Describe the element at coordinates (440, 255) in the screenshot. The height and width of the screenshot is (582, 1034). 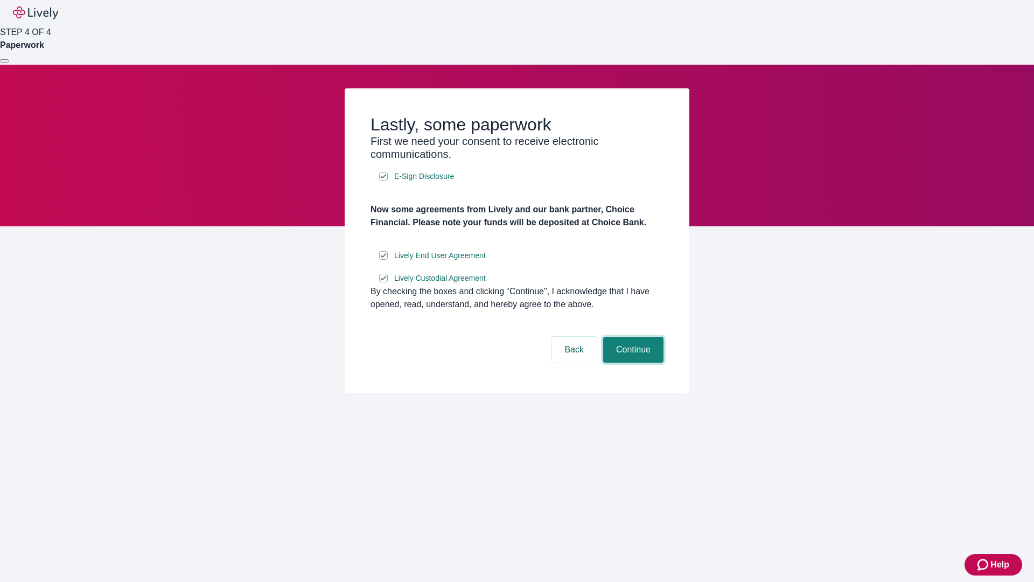
I see `span: Lively End User Agreement` at that location.